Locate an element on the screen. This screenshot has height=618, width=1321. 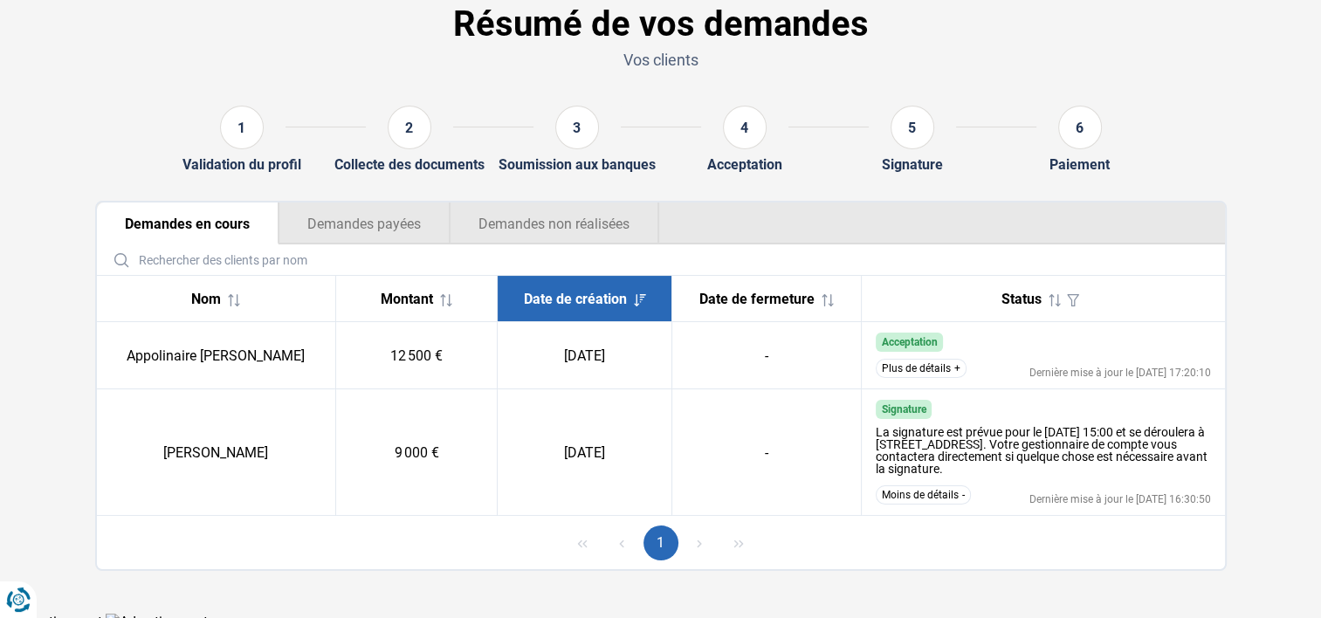
button: Demandes non réalisées is located at coordinates (554, 223).